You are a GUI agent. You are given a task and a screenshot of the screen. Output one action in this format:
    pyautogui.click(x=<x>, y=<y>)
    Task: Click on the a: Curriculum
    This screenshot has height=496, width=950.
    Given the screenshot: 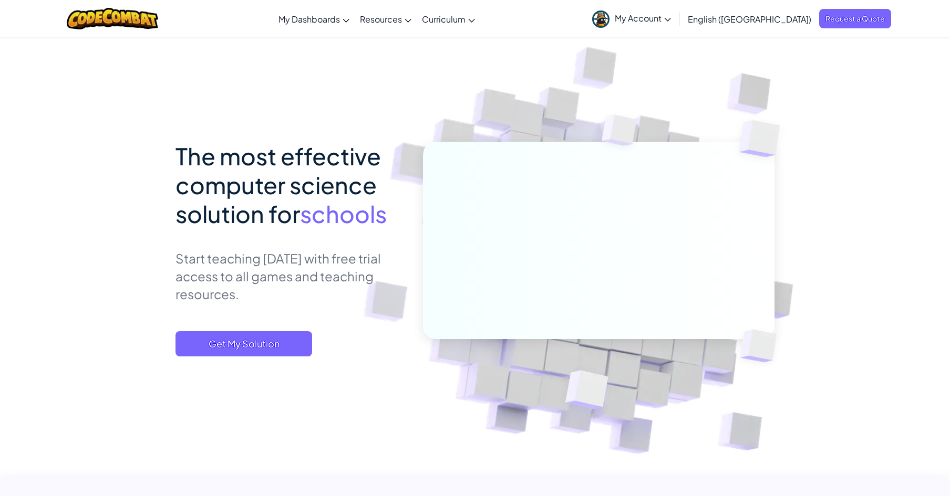 What is the action you would take?
    pyautogui.click(x=448, y=19)
    